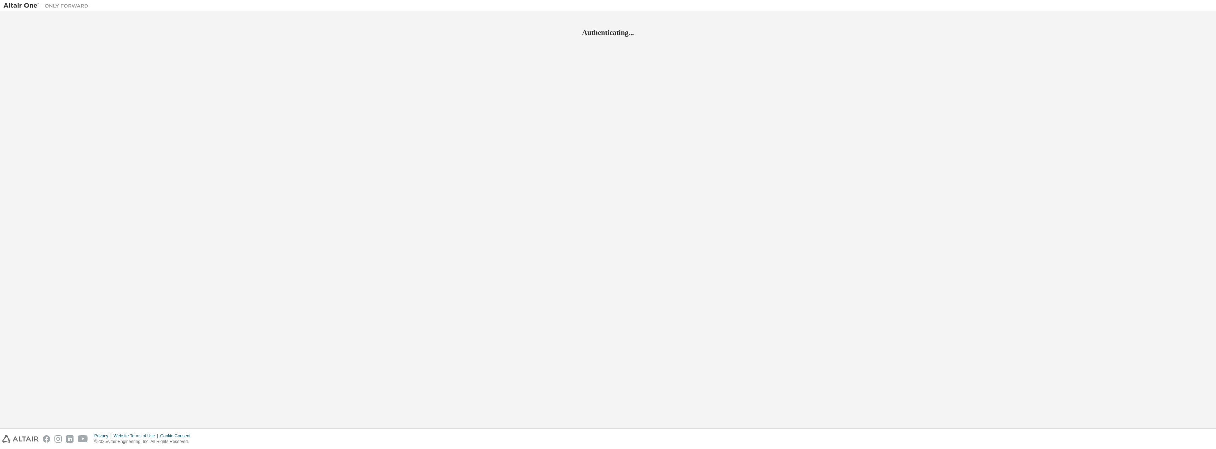  What do you see at coordinates (177, 436) in the screenshot?
I see `div: Cookie Consent` at bounding box center [177, 436].